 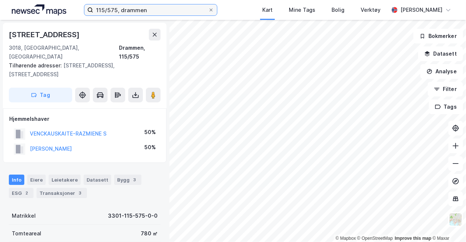 I want to click on div: Leietakere, so click(x=65, y=180).